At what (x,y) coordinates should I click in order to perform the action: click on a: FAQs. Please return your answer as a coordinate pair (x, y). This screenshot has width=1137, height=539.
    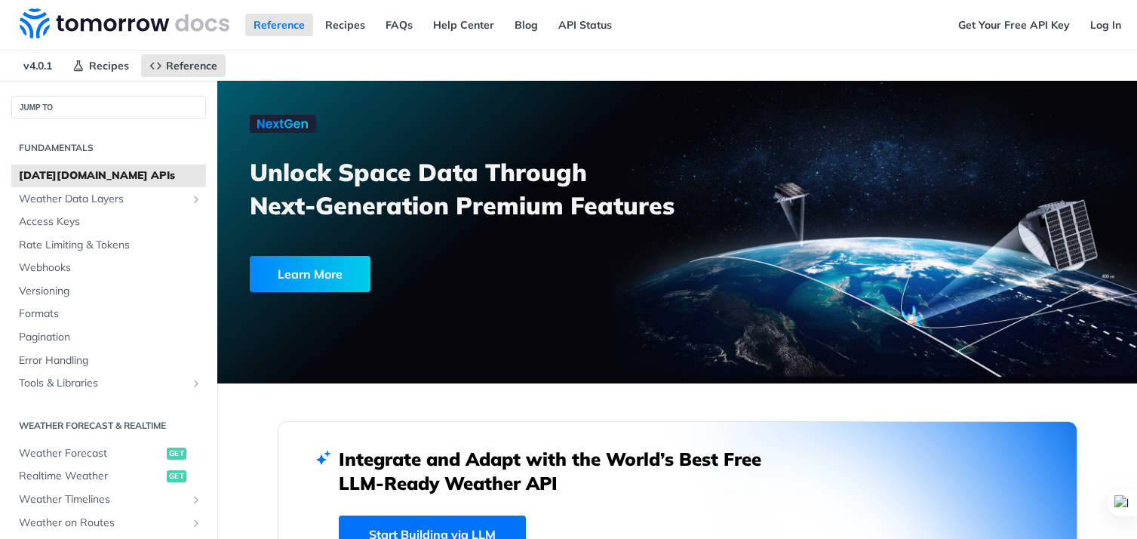
    Looking at the image, I should click on (399, 25).